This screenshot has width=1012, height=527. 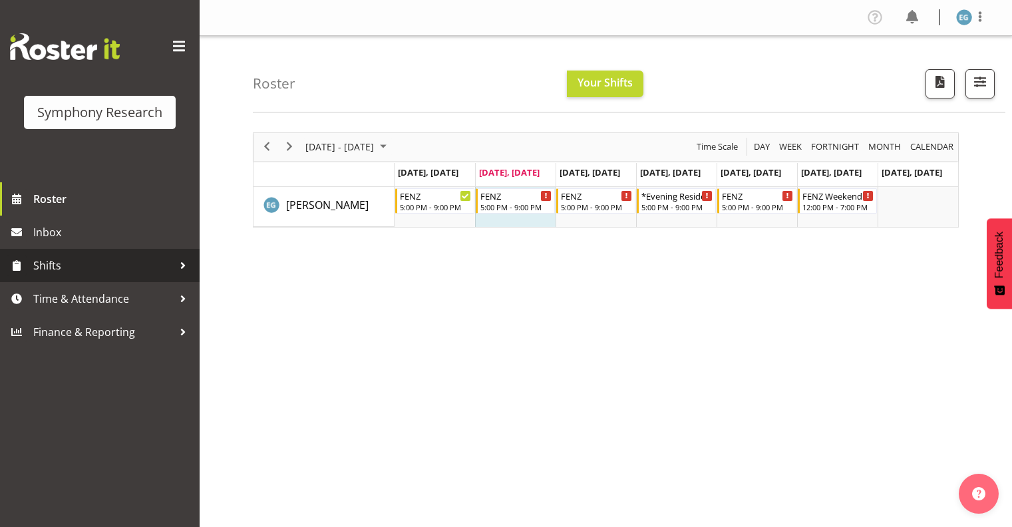 I want to click on button: Feedback - Show survey, so click(x=999, y=263).